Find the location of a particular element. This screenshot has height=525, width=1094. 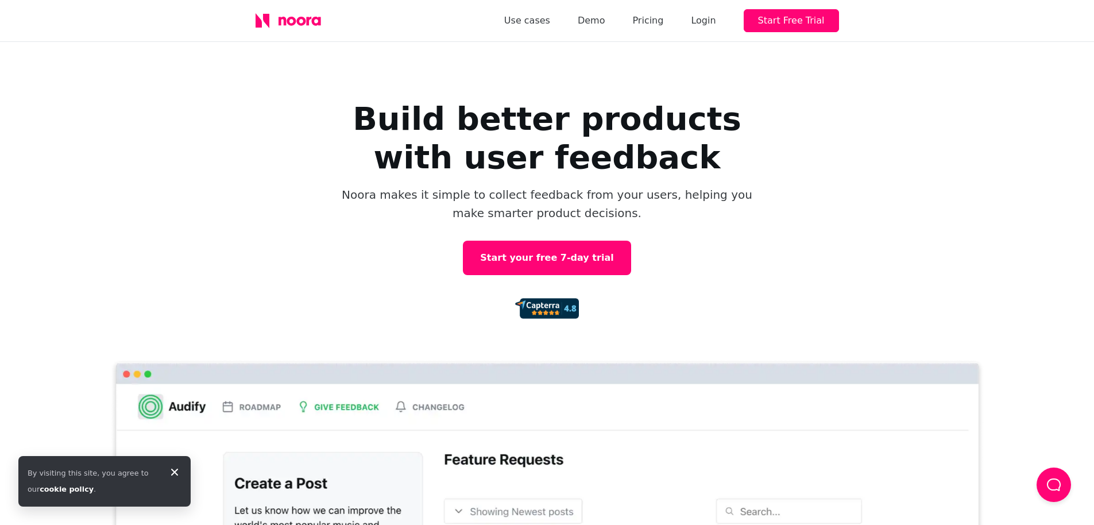

div: Login is located at coordinates (703, 21).